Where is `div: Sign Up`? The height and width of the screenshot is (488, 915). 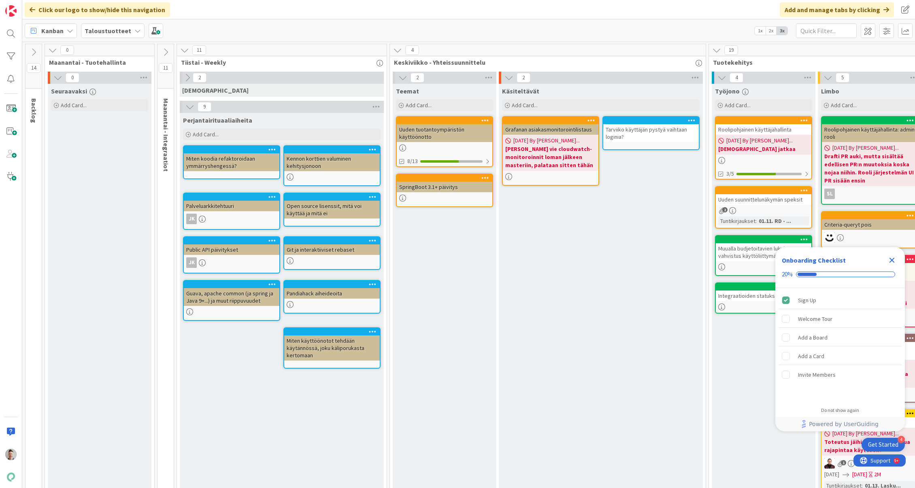
div: Sign Up is located at coordinates (807, 300).